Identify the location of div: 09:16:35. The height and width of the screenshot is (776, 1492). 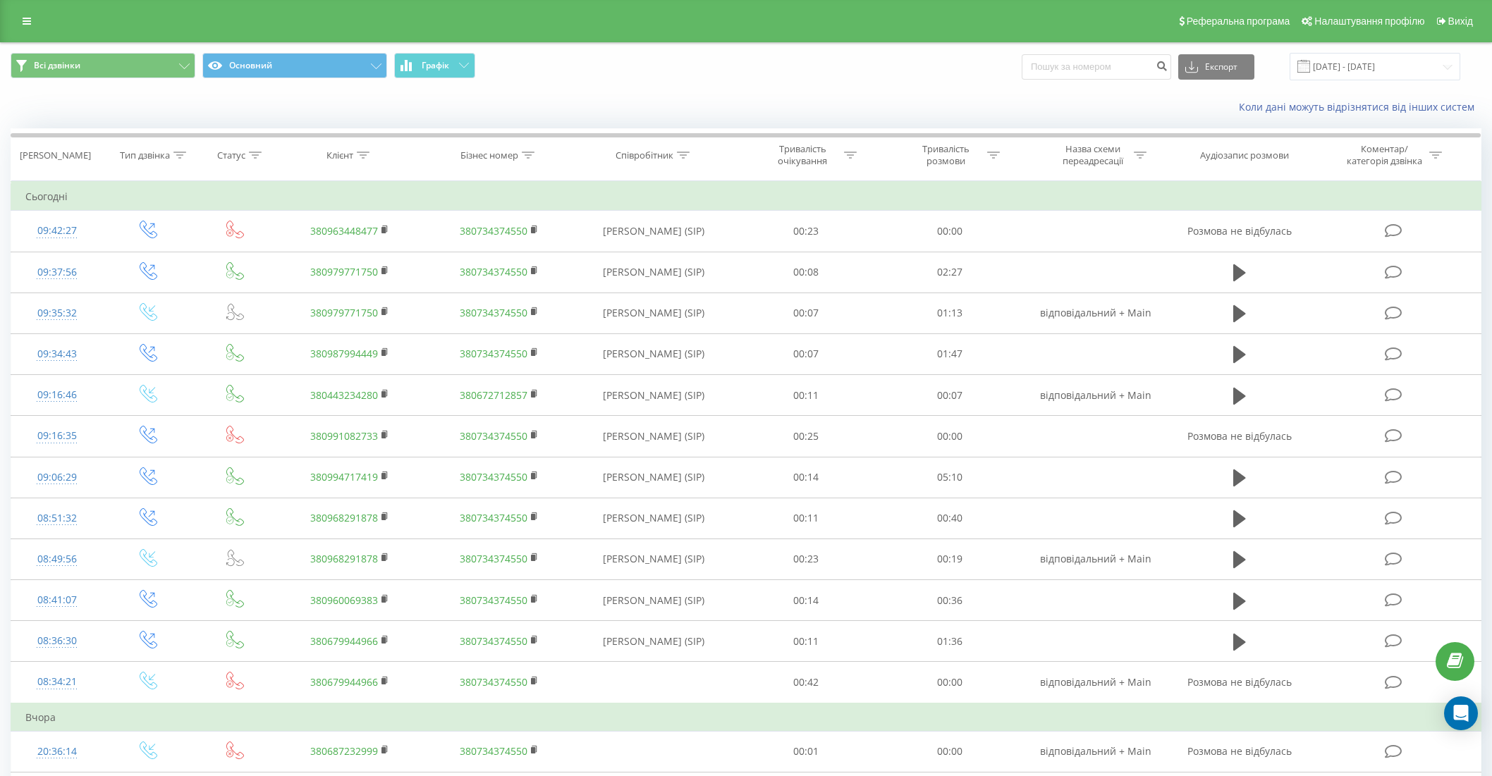
(57, 436).